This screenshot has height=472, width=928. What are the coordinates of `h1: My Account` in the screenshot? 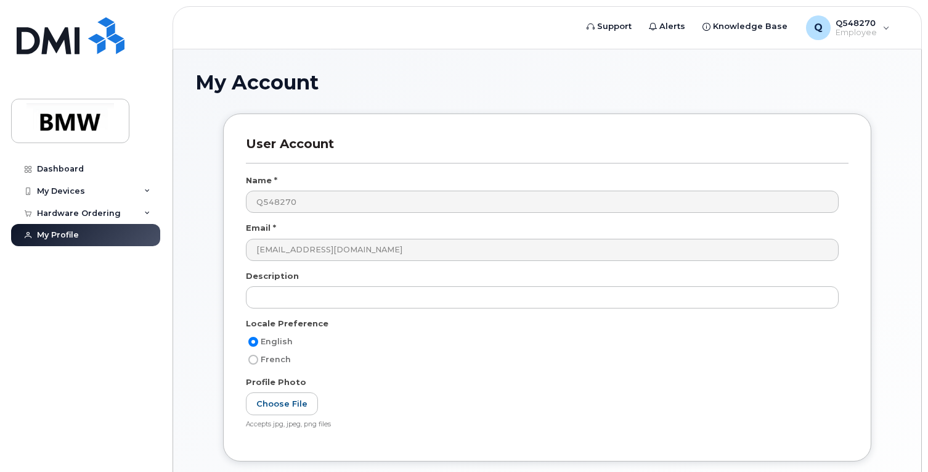 It's located at (547, 82).